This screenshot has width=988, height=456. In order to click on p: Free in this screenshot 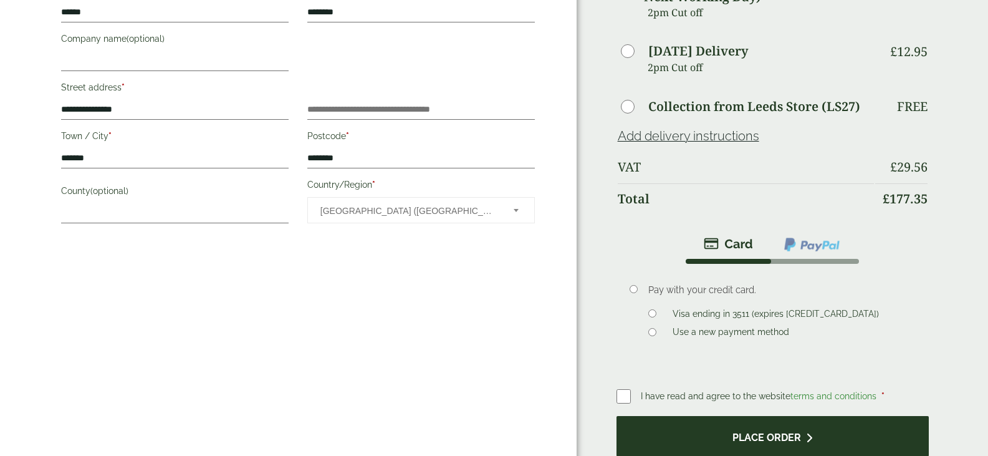, I will do `click(912, 107)`.